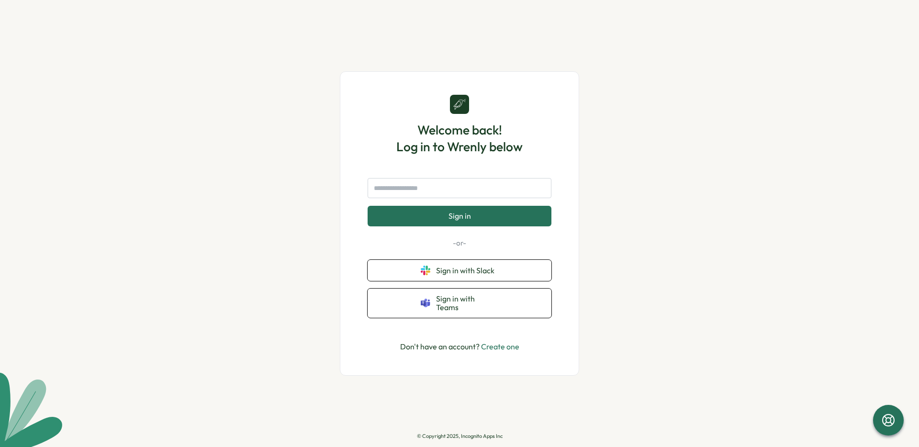 This screenshot has height=447, width=919. Describe the element at coordinates (467, 270) in the screenshot. I see `span: Sign in with Slack` at that location.